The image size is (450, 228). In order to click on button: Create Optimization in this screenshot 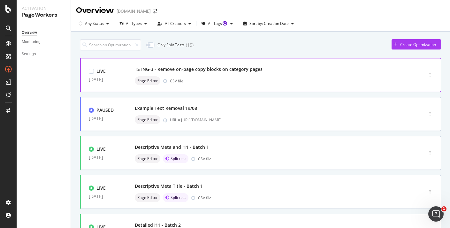, I will do `click(416, 44)`.